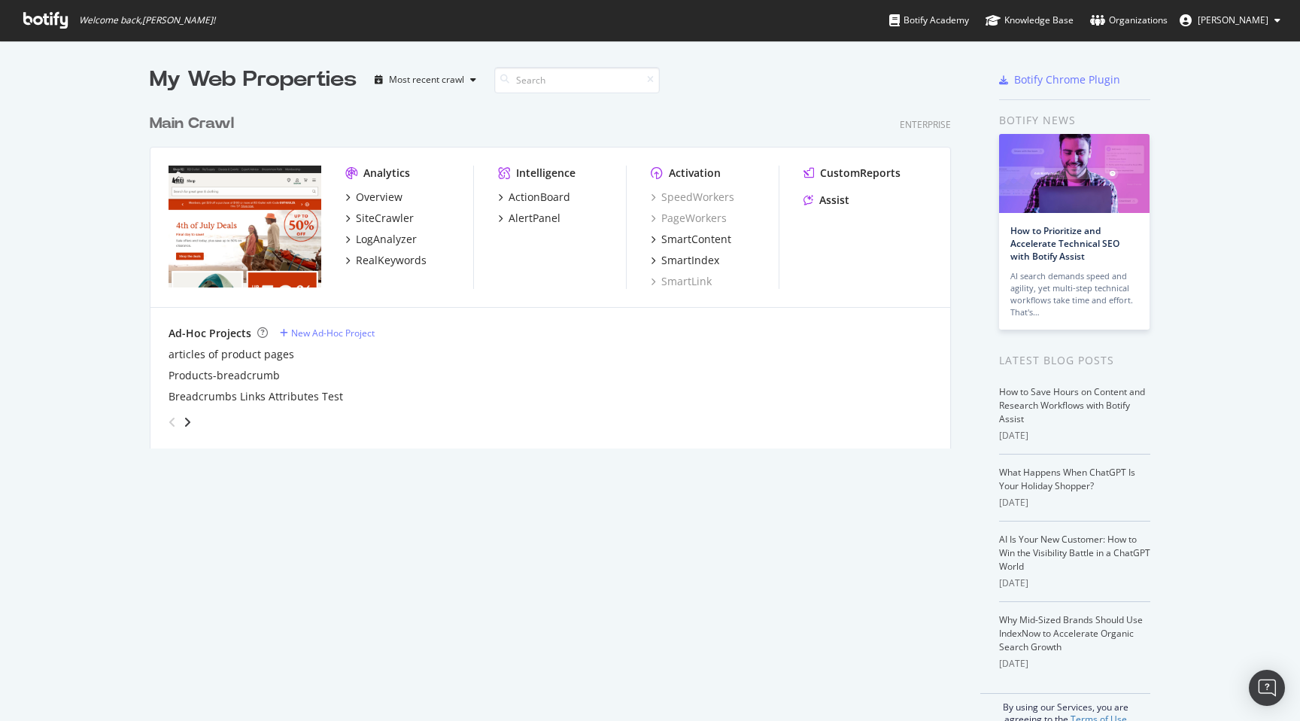 This screenshot has width=1300, height=721. What do you see at coordinates (1074, 552) in the screenshot?
I see `a: AI Is Your New Customer: How to Win the Visibility Battle in a ChatGPT World` at bounding box center [1074, 552].